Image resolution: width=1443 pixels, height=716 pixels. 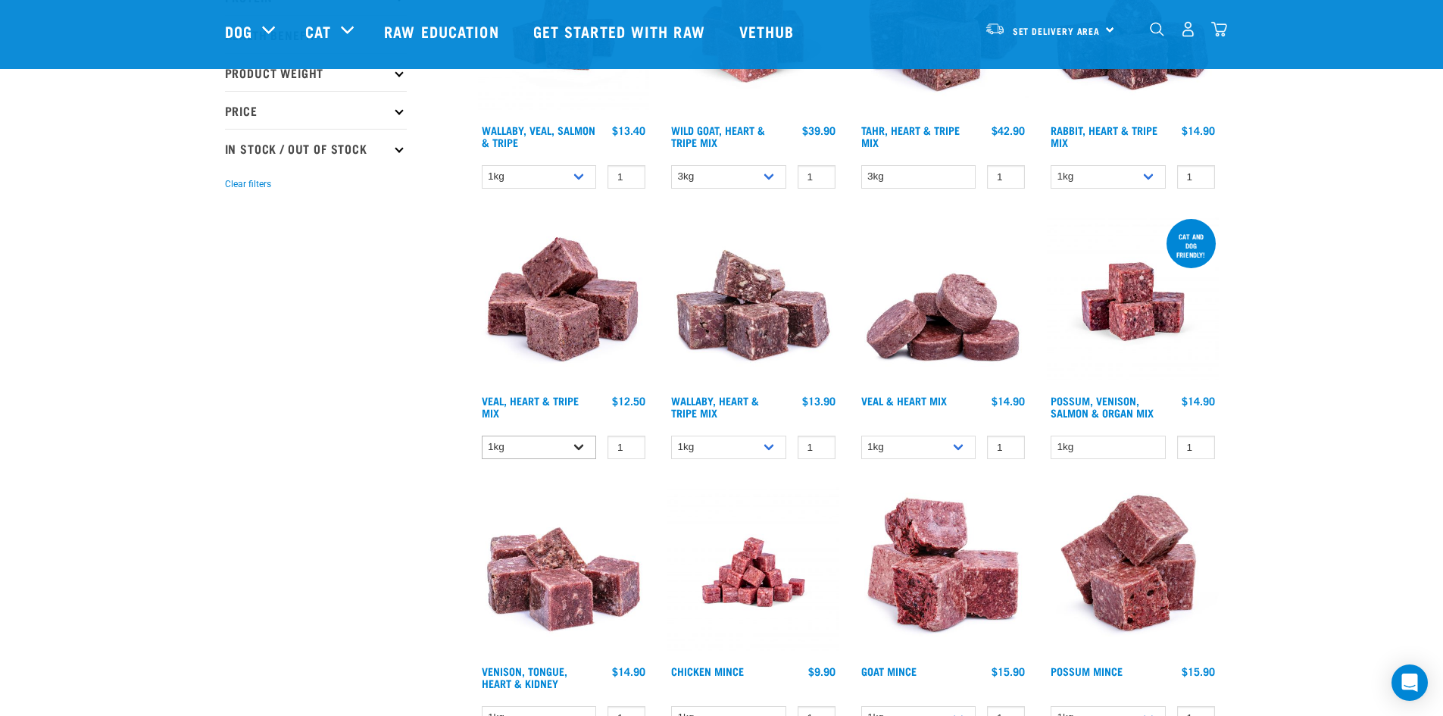 I want to click on div: $13.90, so click(x=819, y=401).